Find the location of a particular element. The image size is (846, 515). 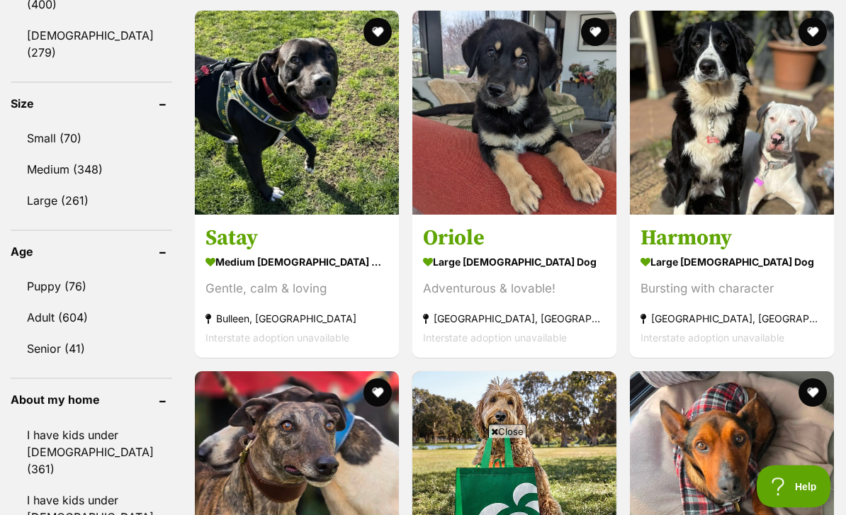

header: Age is located at coordinates (91, 252).